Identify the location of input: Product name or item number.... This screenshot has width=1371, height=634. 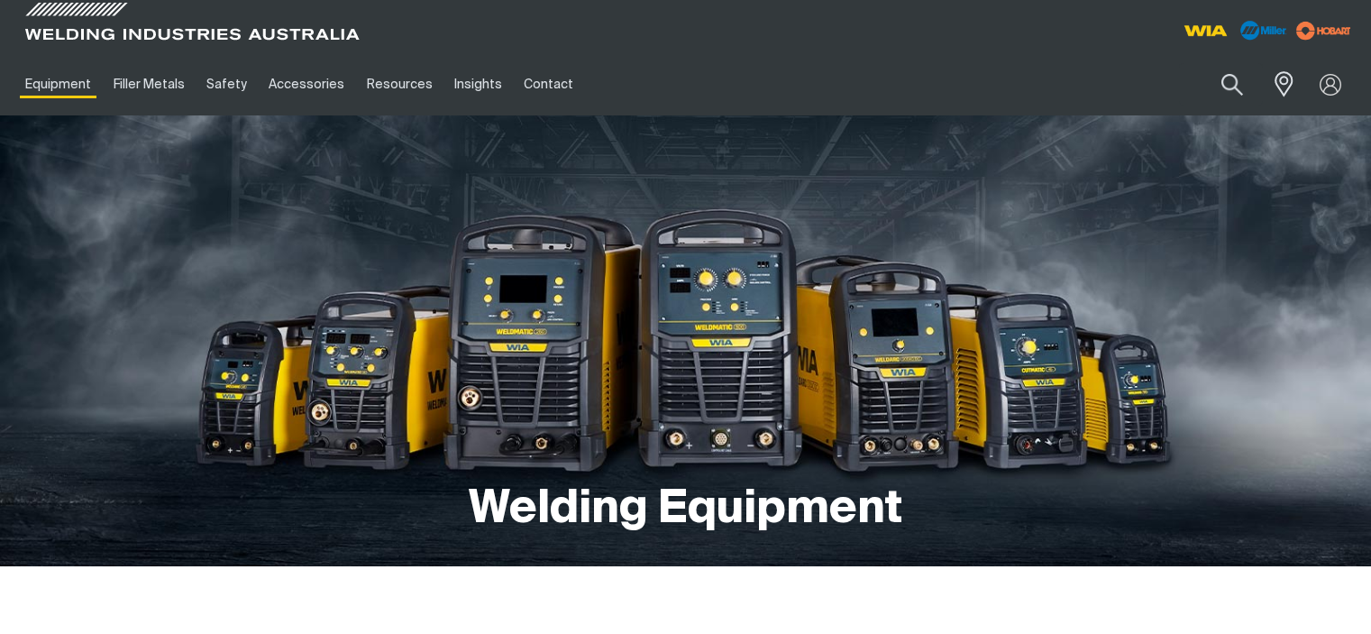
(1220, 84).